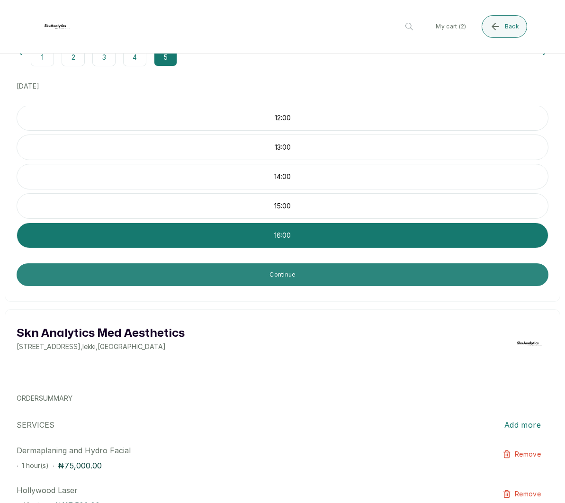 Image resolution: width=565 pixels, height=503 pixels. Describe the element at coordinates (35, 465) in the screenshot. I see `span: 1 hour(s)` at that location.